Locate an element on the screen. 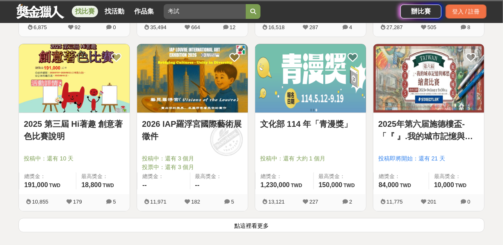 Image resolution: width=503 pixels, height=245 pixels. span: 投稿中：還有 10 天 is located at coordinates (74, 158).